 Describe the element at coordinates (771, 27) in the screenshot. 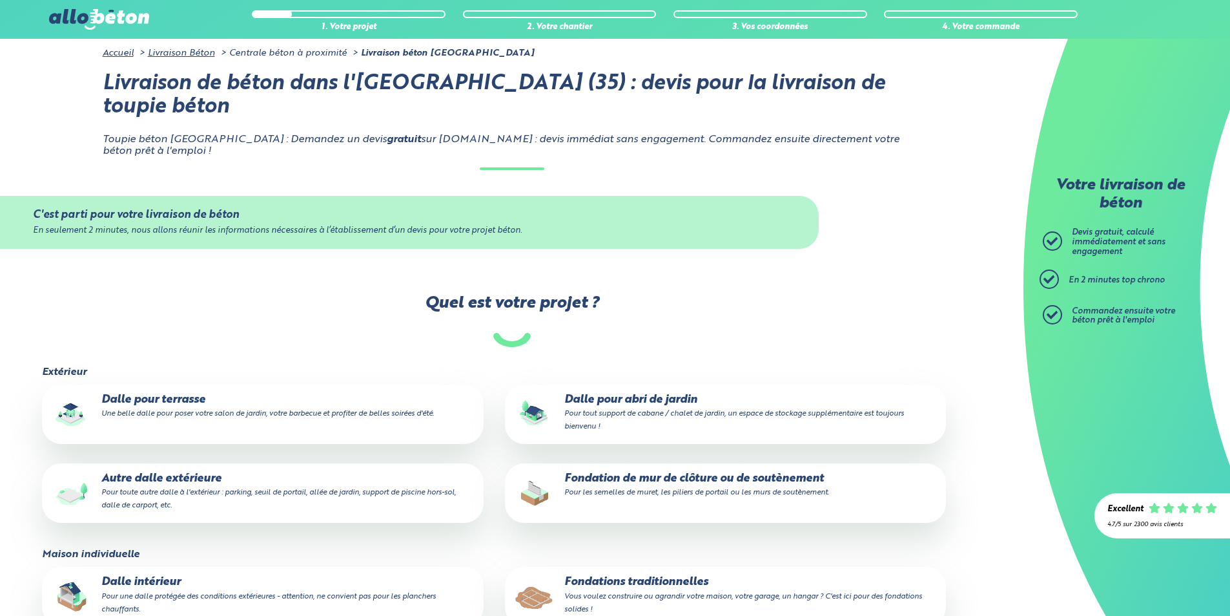

I see `div: 3. Vos coordonnées` at that location.